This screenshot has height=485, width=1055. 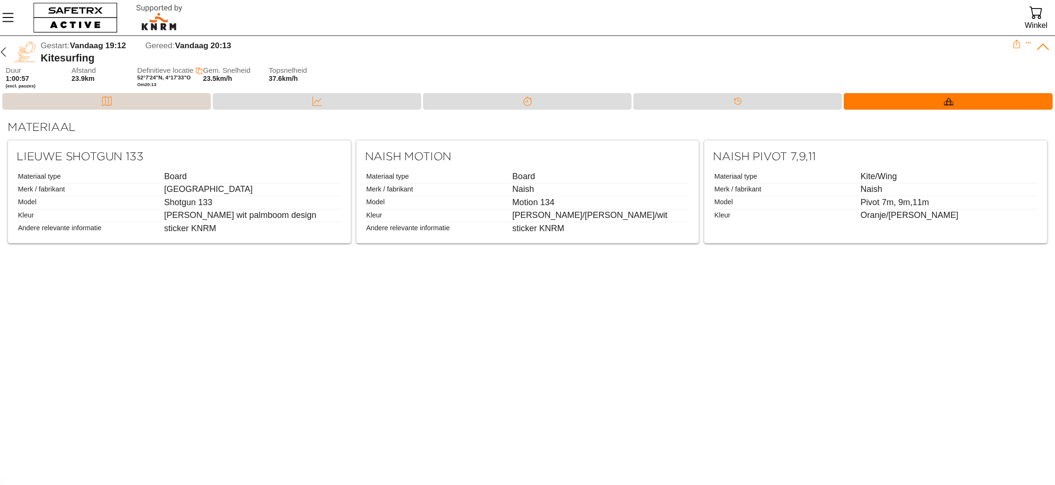 I want to click on img: KITE_SURFING.svg, so click(x=25, y=52).